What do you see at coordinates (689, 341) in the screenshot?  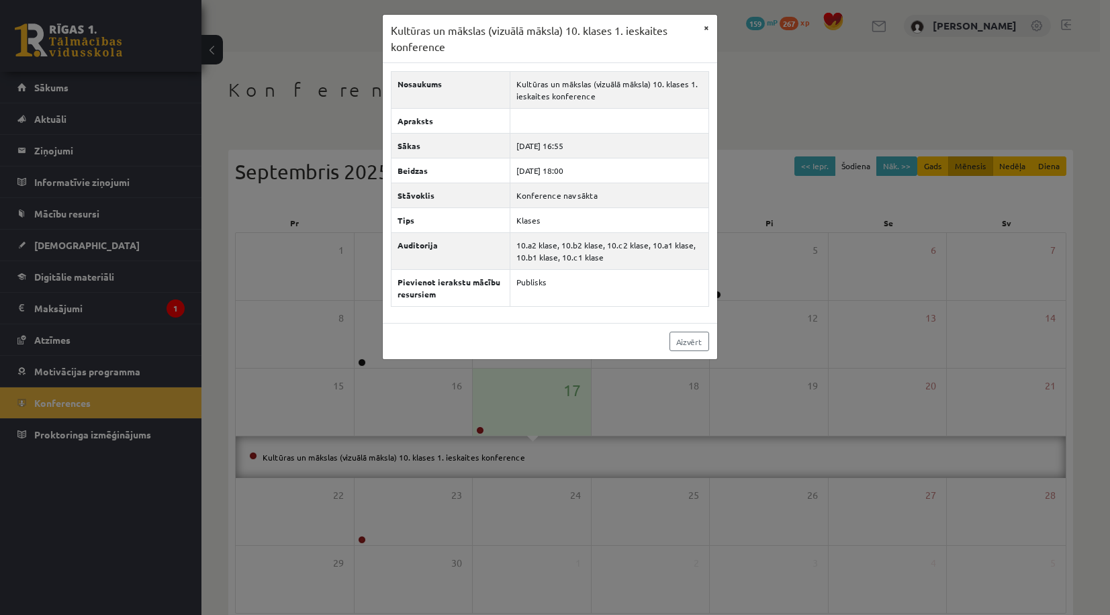 I see `a: Aizvērt` at bounding box center [689, 341].